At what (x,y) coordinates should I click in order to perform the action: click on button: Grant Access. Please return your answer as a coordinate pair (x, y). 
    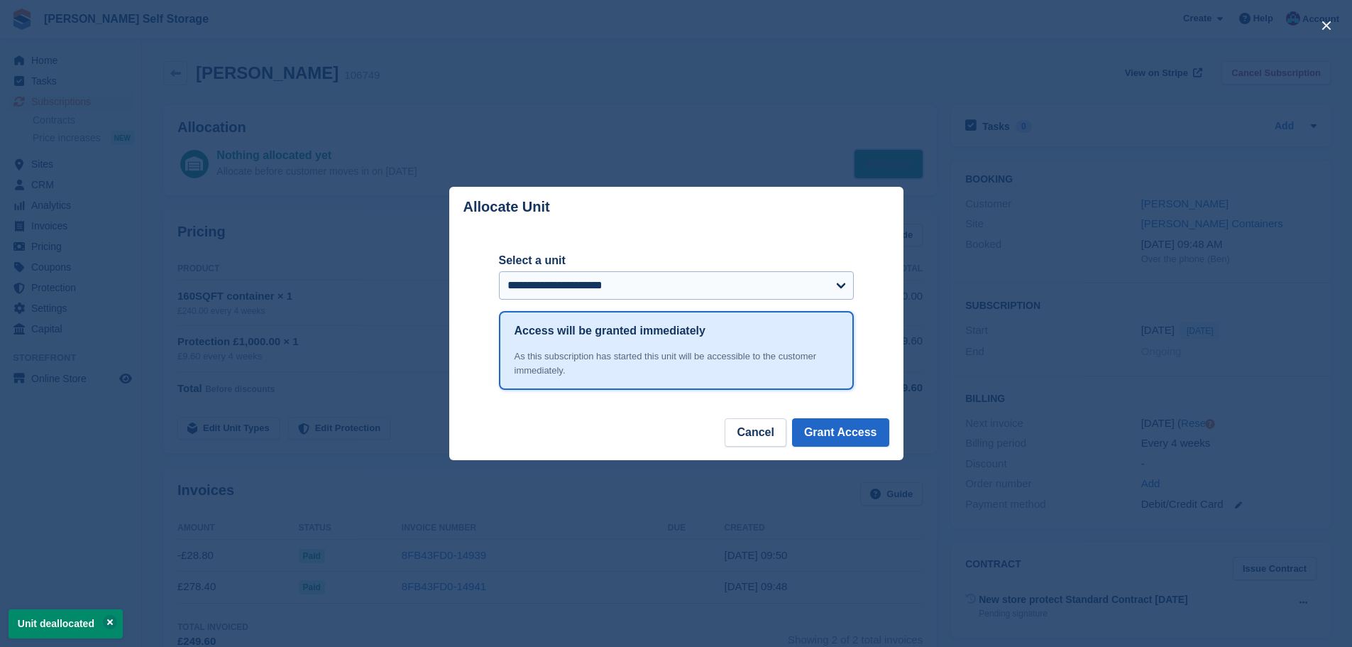
    Looking at the image, I should click on (840, 432).